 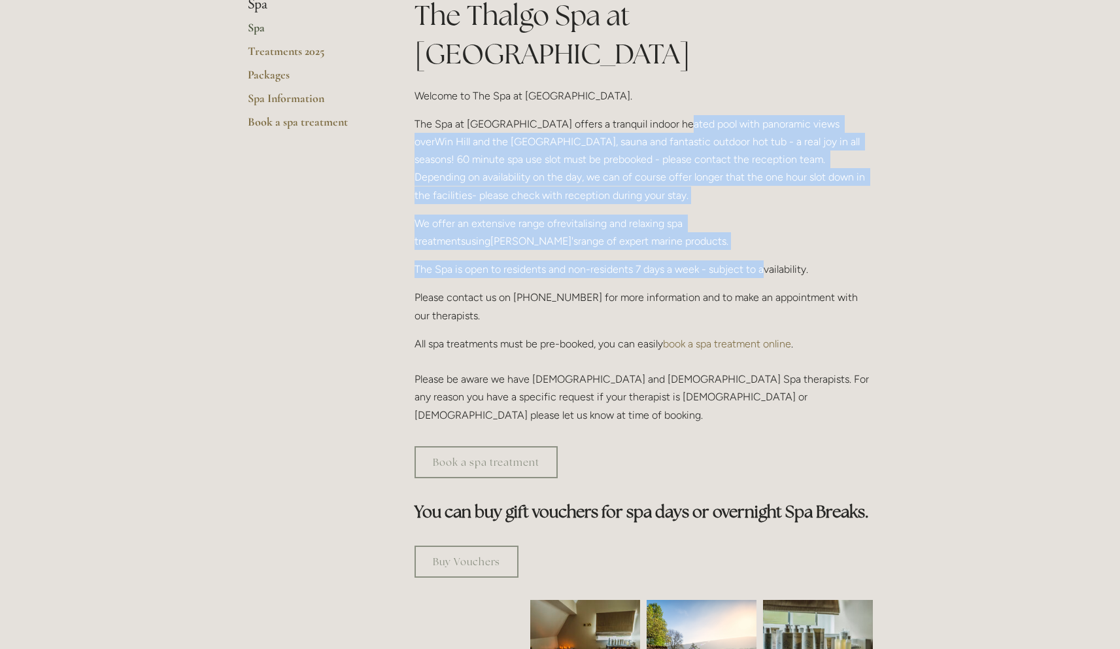 I want to click on p: The Spa is open to residents and non-residents 7 days a week - subject to availability., so click(x=643, y=269).